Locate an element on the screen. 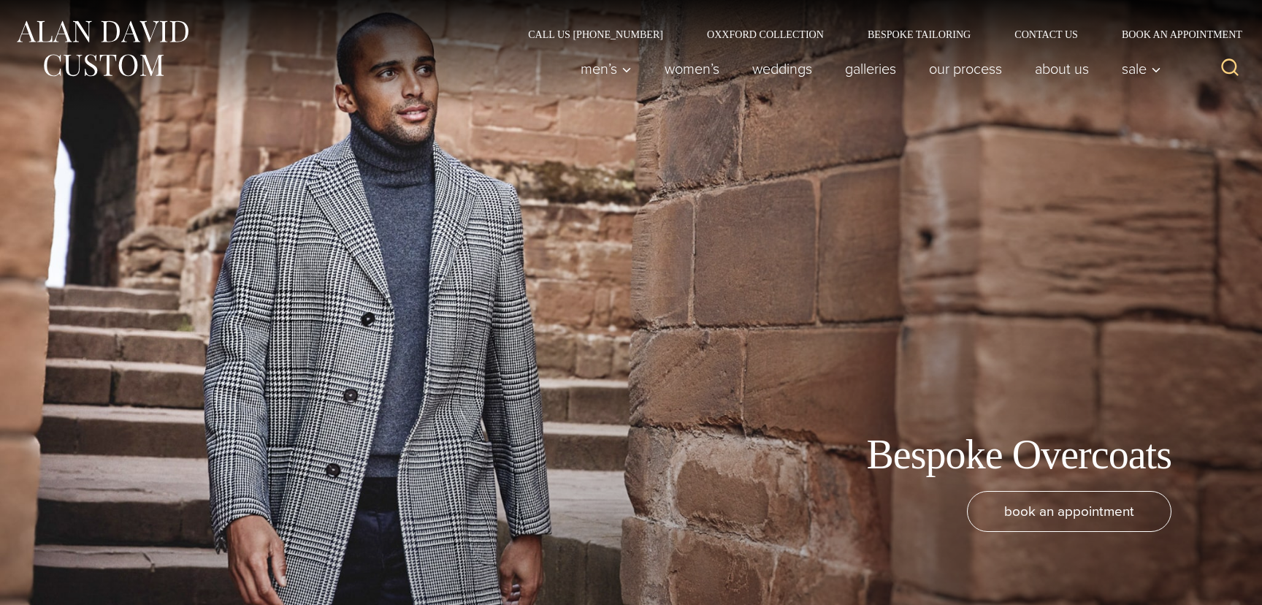  a: book an appointment is located at coordinates (1069, 511).